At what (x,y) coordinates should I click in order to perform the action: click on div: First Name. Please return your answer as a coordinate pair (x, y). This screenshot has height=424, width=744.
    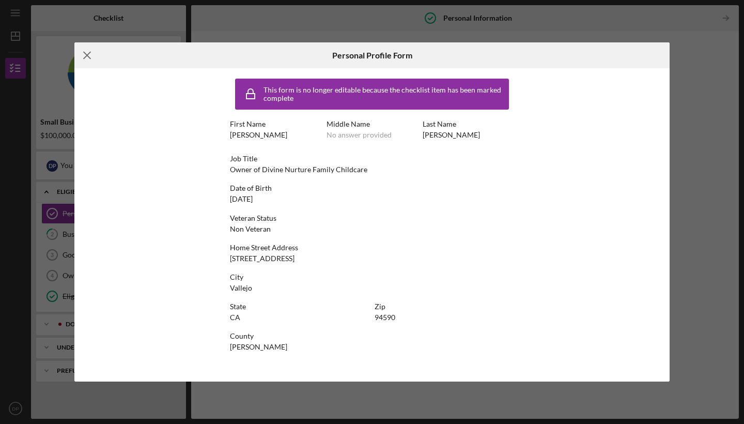
    Looking at the image, I should click on (275, 124).